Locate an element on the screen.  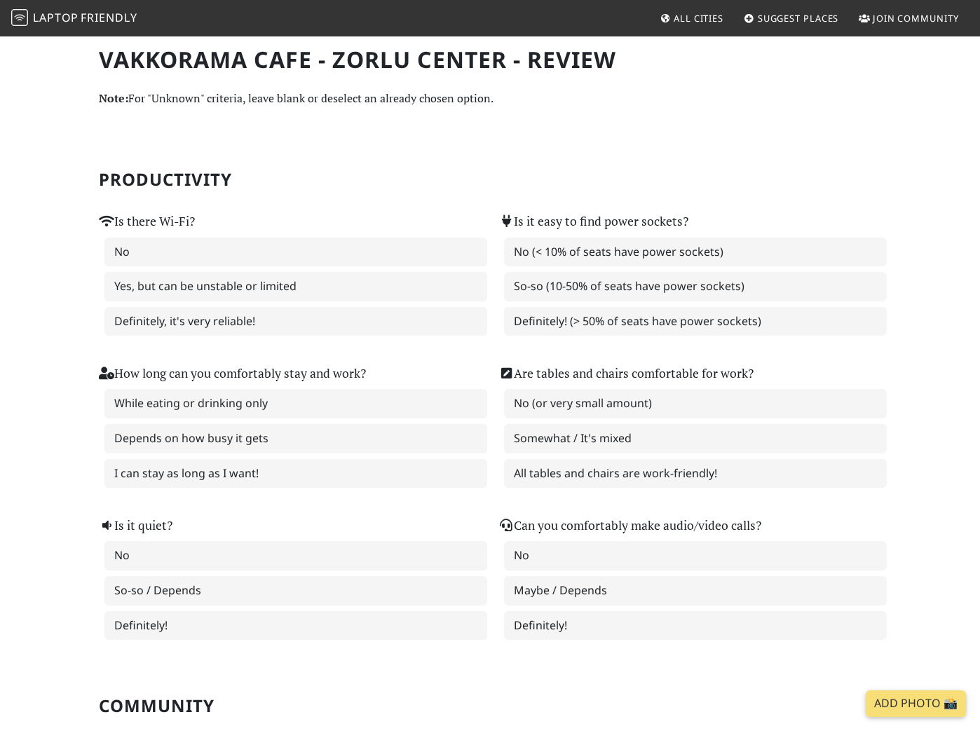
span: All Cities is located at coordinates (698, 18).